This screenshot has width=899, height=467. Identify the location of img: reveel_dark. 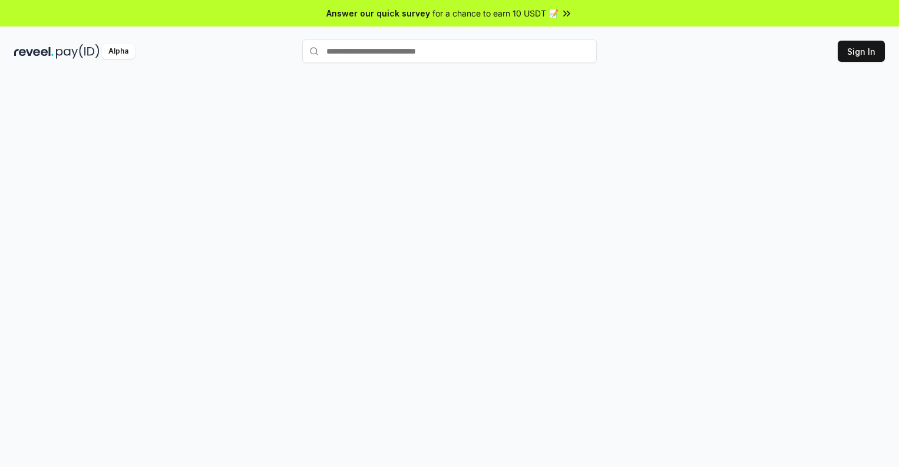
(34, 51).